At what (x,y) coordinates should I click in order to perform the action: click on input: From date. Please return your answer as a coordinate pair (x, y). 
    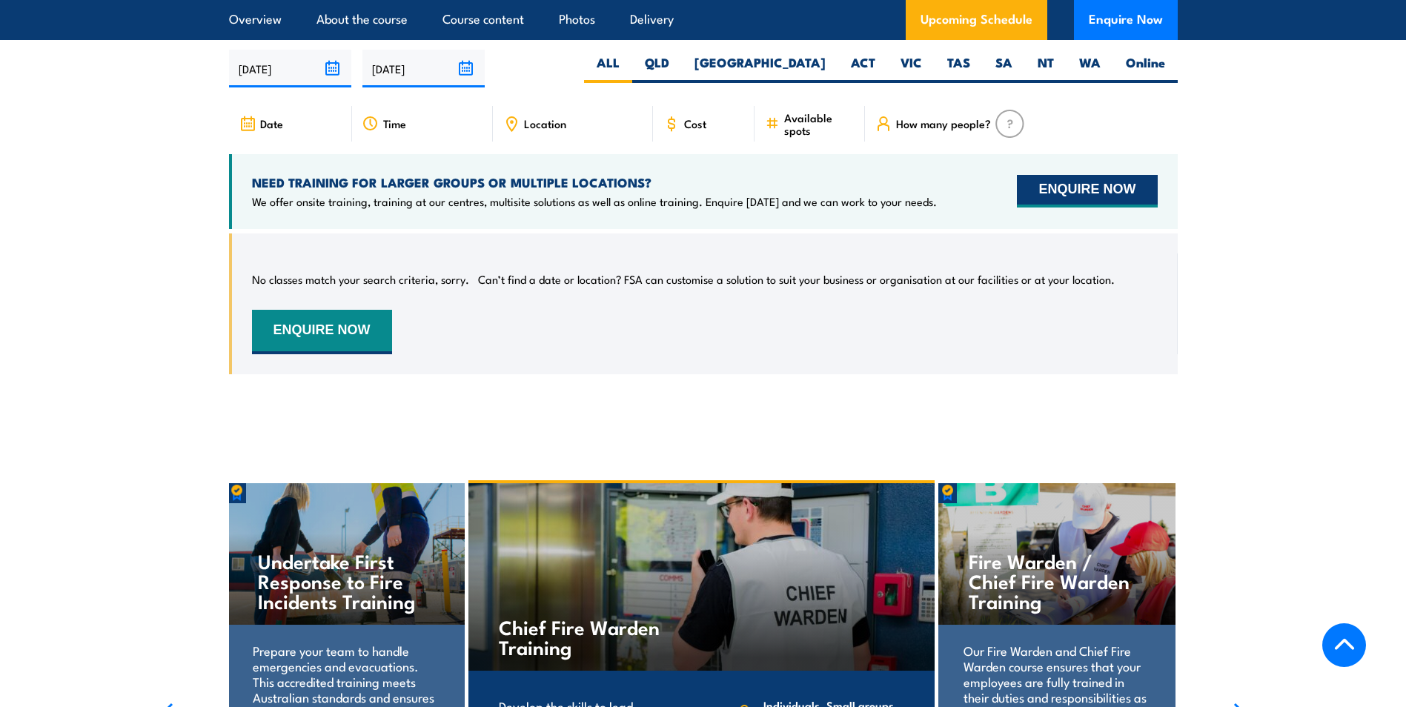
    Looking at the image, I should click on (290, 68).